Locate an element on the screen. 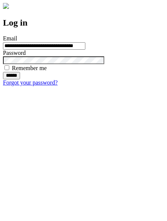 The height and width of the screenshot is (221, 167). img: logo-4e3dc11c47720685a147b03b5a06dd966a58ff35d612b21f08c02c0306f2b779.png is located at coordinates (6, 6).